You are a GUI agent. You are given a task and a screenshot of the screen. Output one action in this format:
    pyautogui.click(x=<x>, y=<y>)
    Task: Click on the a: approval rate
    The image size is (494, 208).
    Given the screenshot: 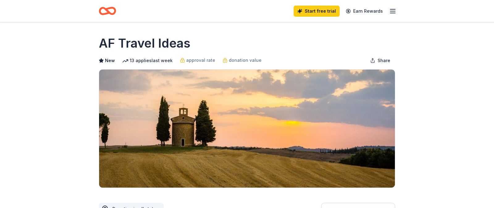 What is the action you would take?
    pyautogui.click(x=197, y=60)
    